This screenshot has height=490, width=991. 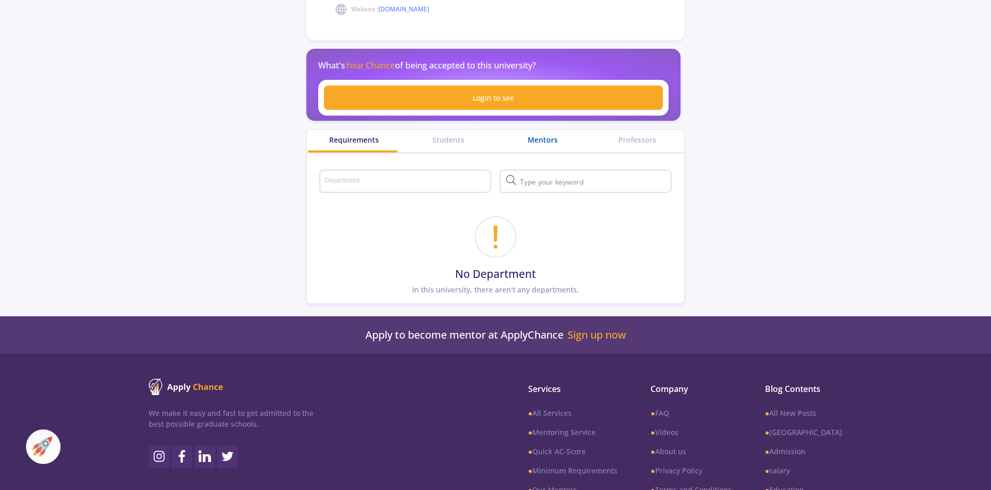 I want to click on a: Professors, so click(x=637, y=139).